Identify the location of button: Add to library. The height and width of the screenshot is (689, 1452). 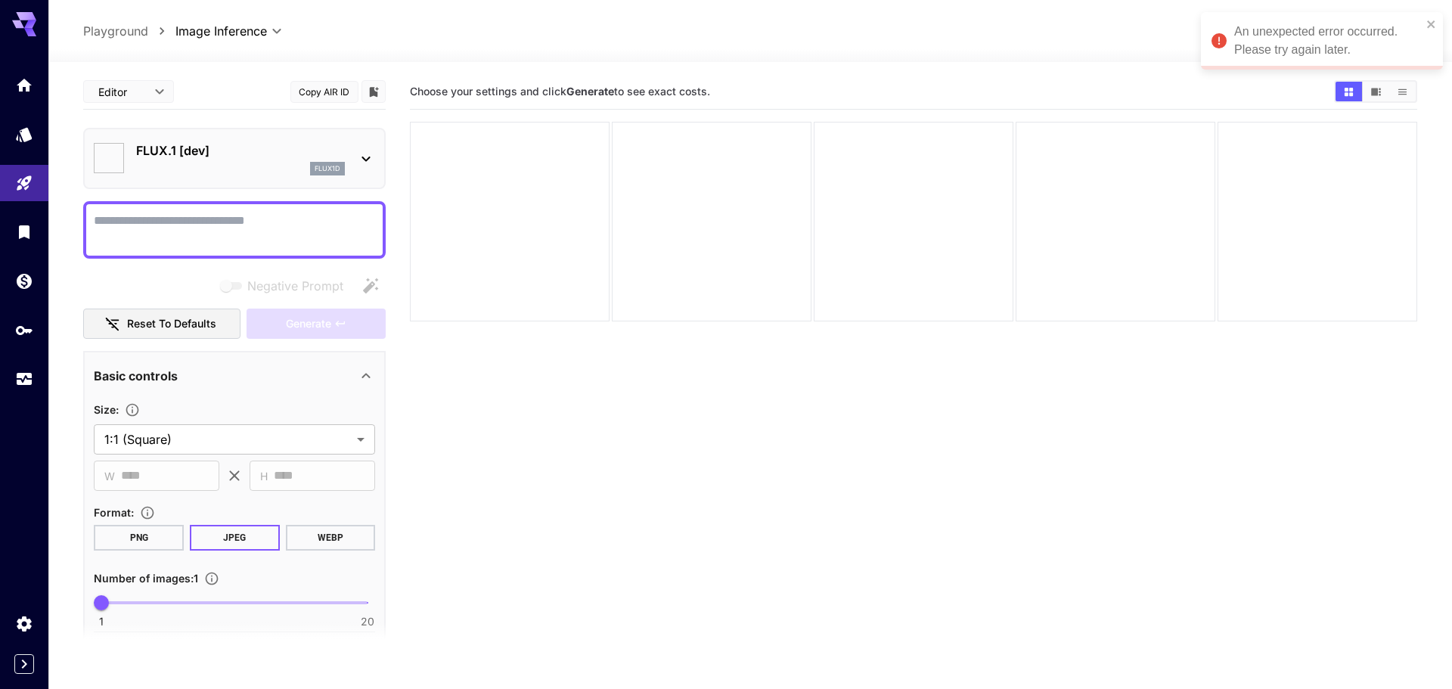
(374, 92).